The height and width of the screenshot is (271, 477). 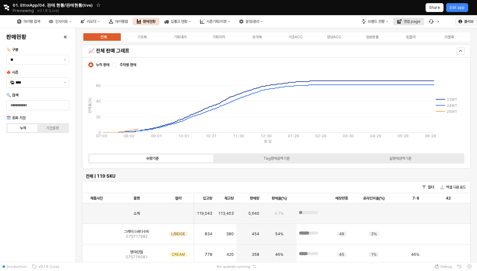 What do you see at coordinates (375, 21) in the screenshot?
I see `button: 브랜드 전환` at bounding box center [375, 21].